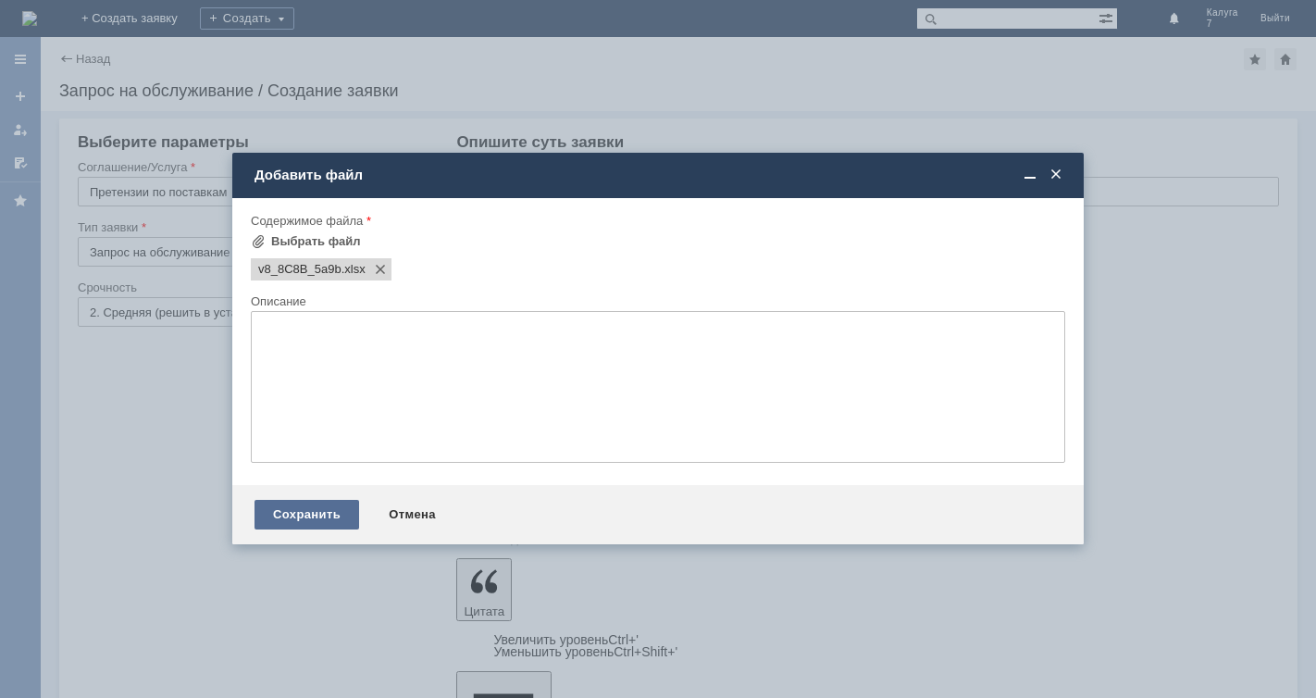 Image resolution: width=1316 pixels, height=698 pixels. I want to click on div: Выбрать файл, so click(316, 242).